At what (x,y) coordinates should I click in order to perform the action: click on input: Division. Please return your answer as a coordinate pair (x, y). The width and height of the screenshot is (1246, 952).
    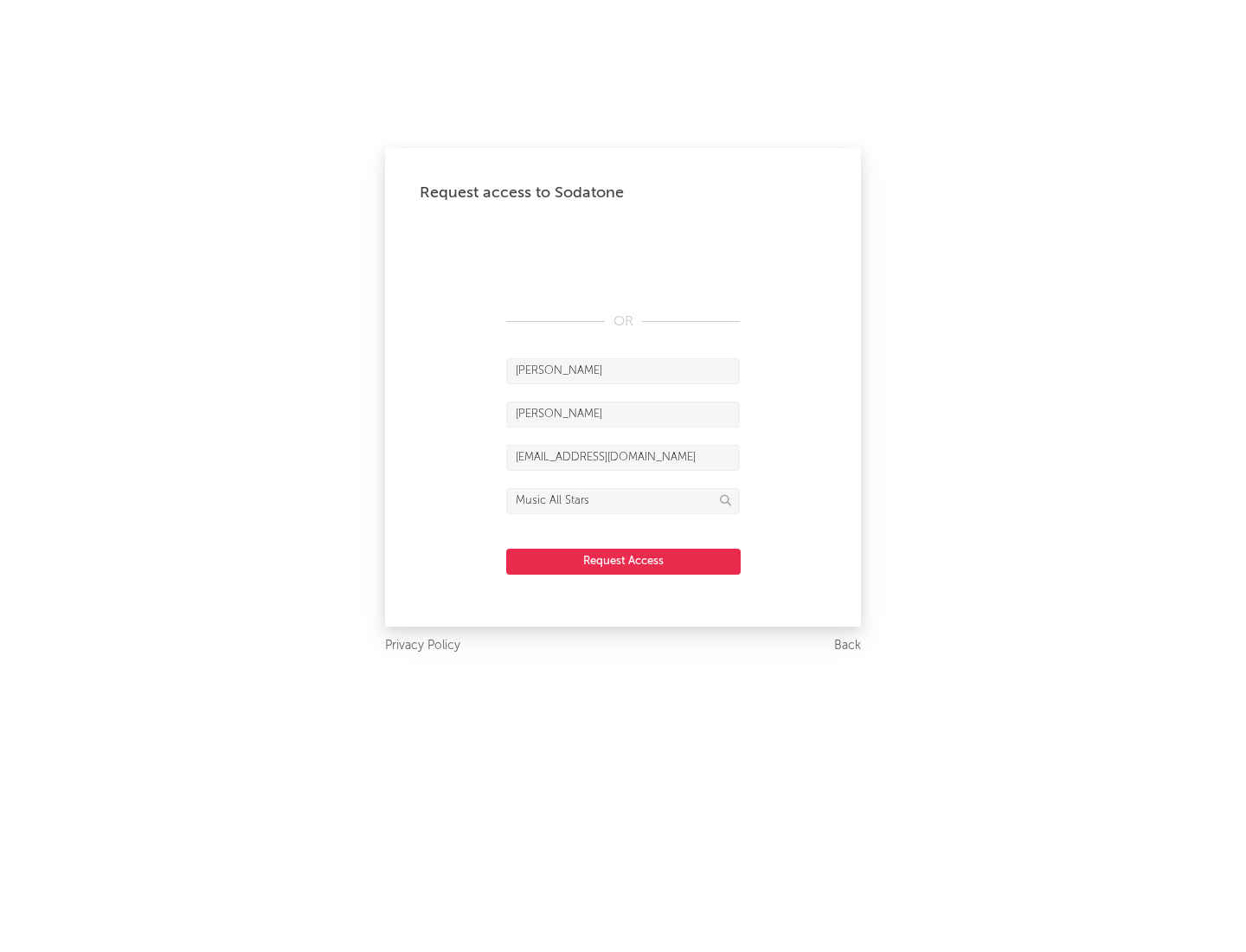
    Looking at the image, I should click on (623, 501).